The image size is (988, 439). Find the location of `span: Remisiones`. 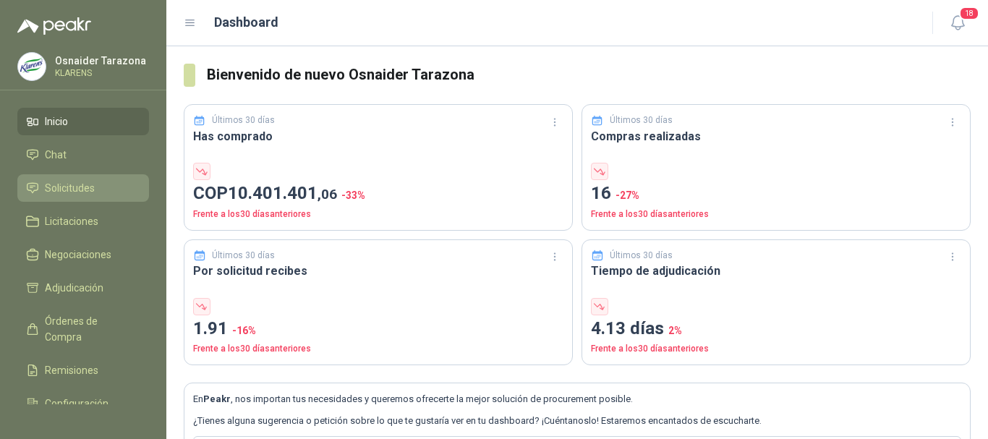

span: Remisiones is located at coordinates (72, 370).